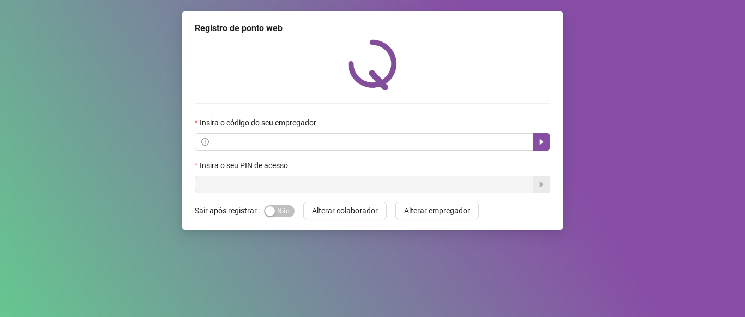  What do you see at coordinates (259, 123) in the screenshot?
I see `label: Insira o código do seu empregador` at bounding box center [259, 123].